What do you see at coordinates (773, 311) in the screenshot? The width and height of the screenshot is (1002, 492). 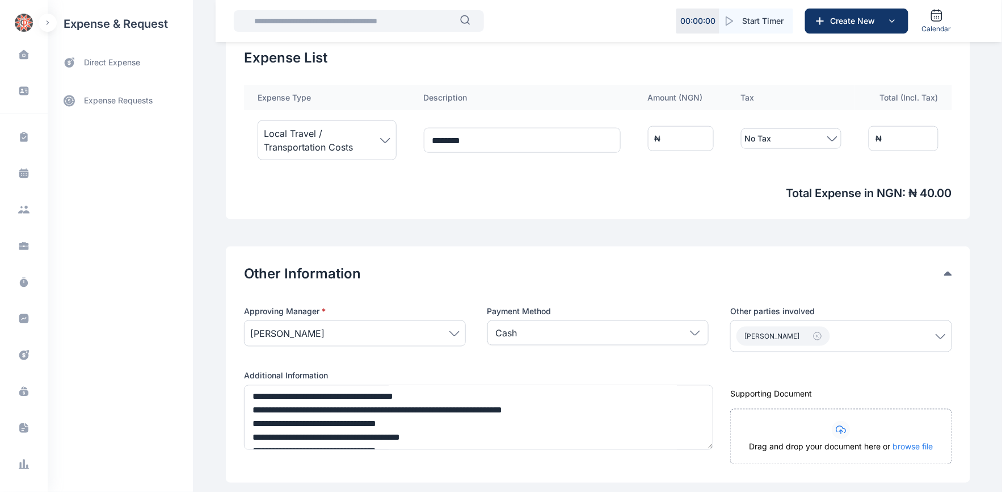 I see `span: Other parties involved` at bounding box center [773, 311].